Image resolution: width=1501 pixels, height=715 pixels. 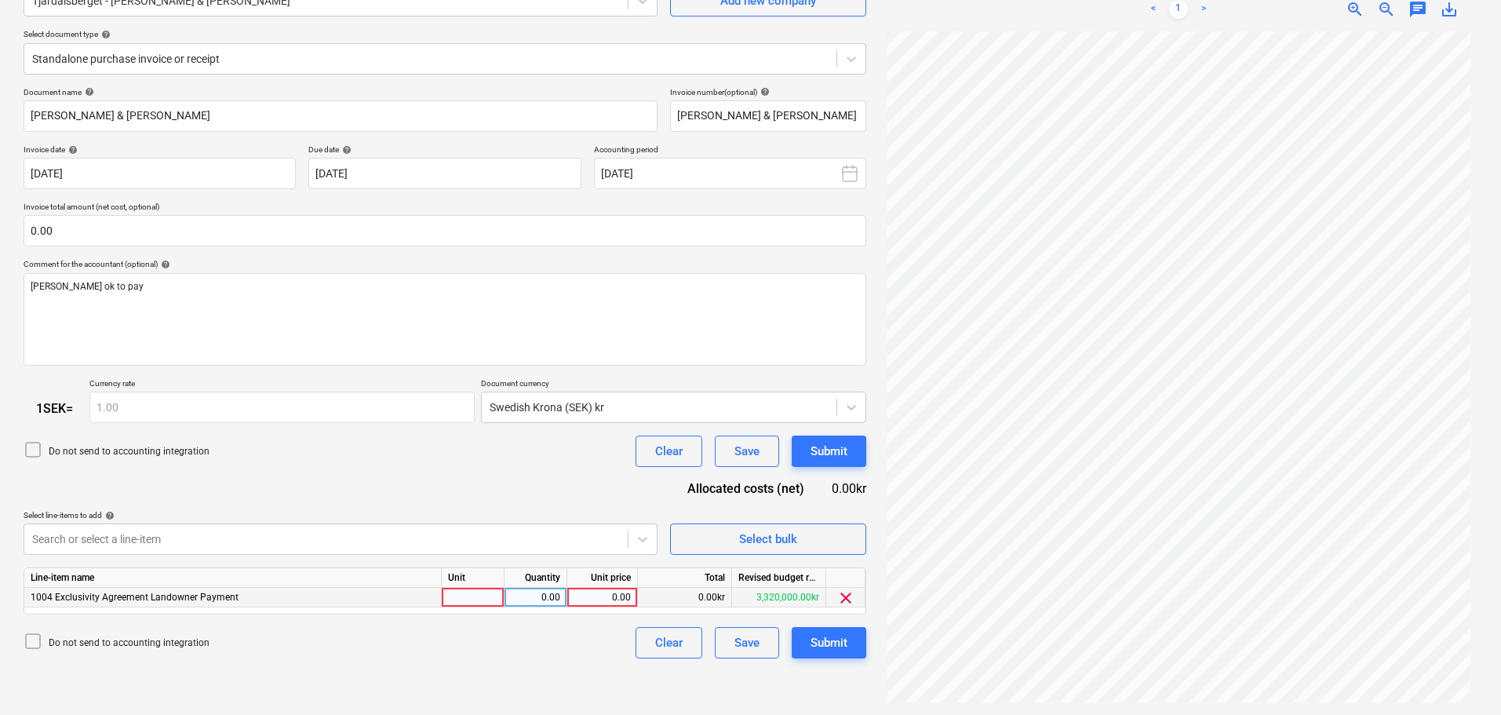 What do you see at coordinates (673, 384) in the screenshot?
I see `p: Document currency` at bounding box center [673, 384].